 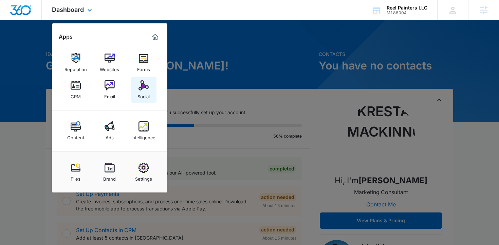 I want to click on img: logo_orange.svg, so click(x=14, y=14).